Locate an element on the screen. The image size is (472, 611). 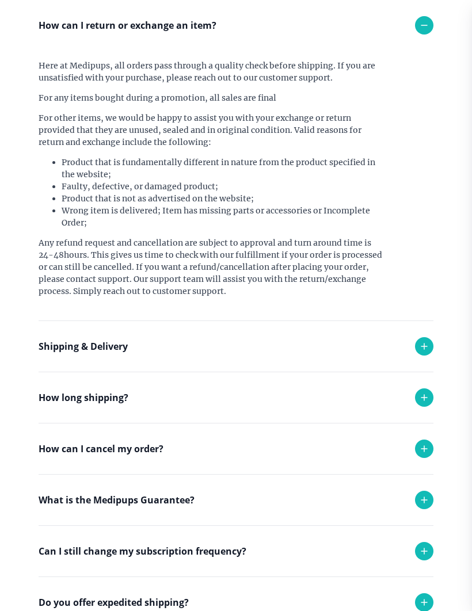
p: What is the Medipups Guarantee? is located at coordinates (116, 500).